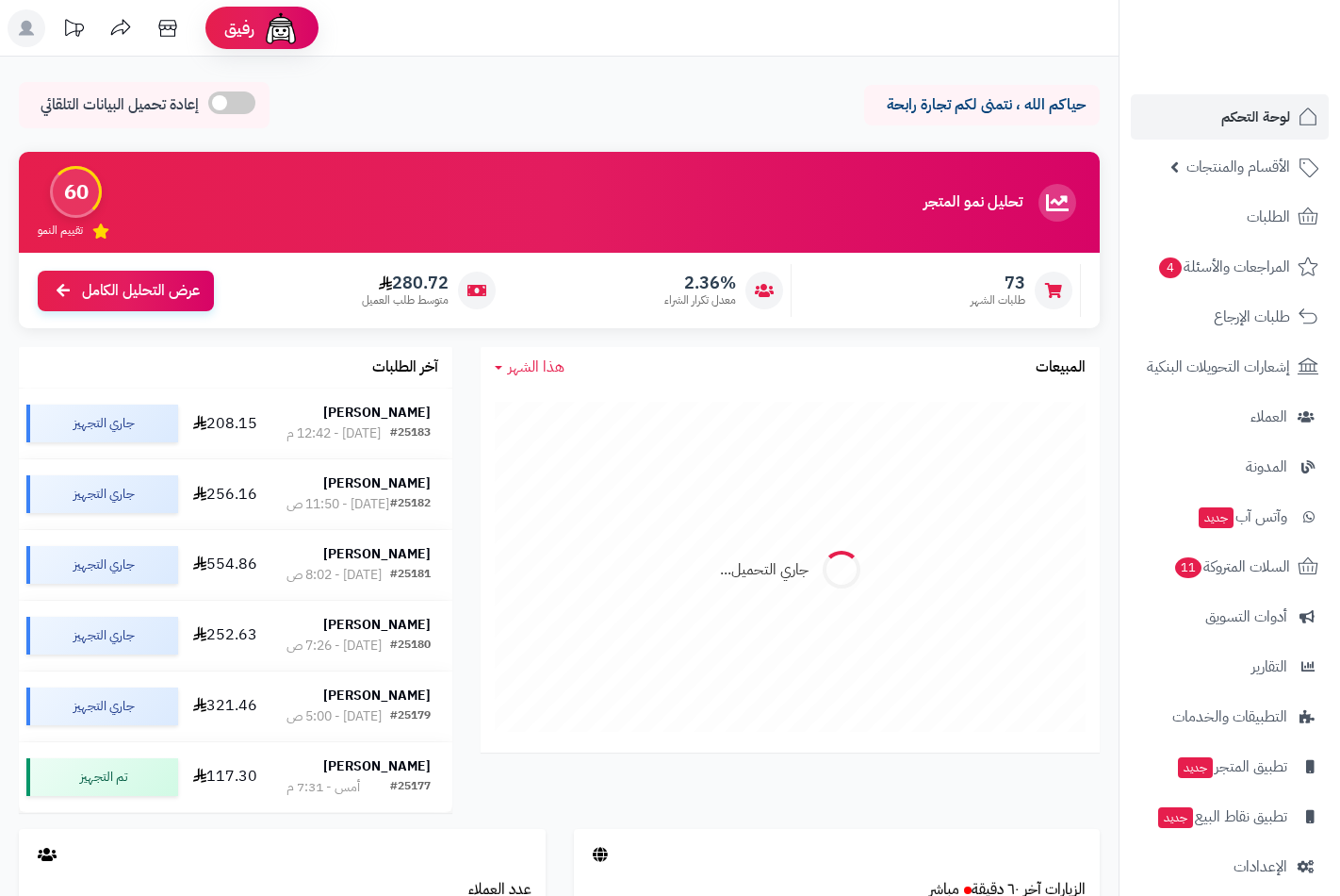  I want to click on h3: المبيعات, so click(1060, 367).